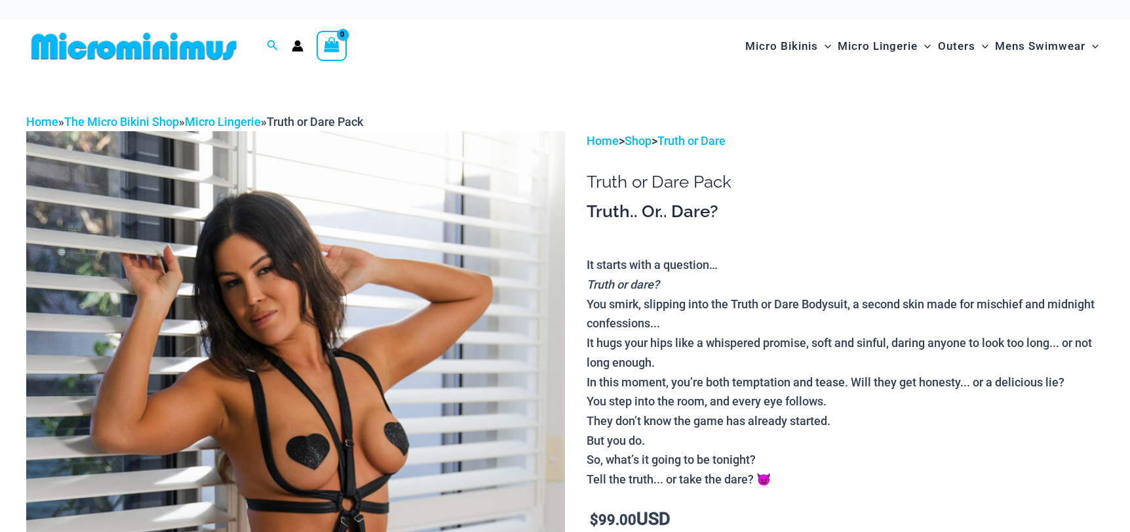  Describe the element at coordinates (1047, 46) in the screenshot. I see `a: Mens SwimwearMenu ToggleMenu Toggle` at that location.